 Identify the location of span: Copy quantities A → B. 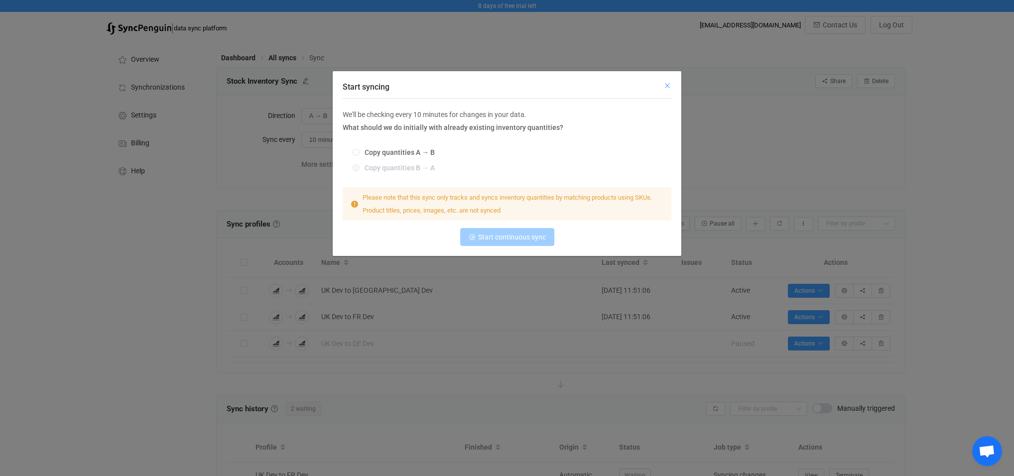
(397, 152).